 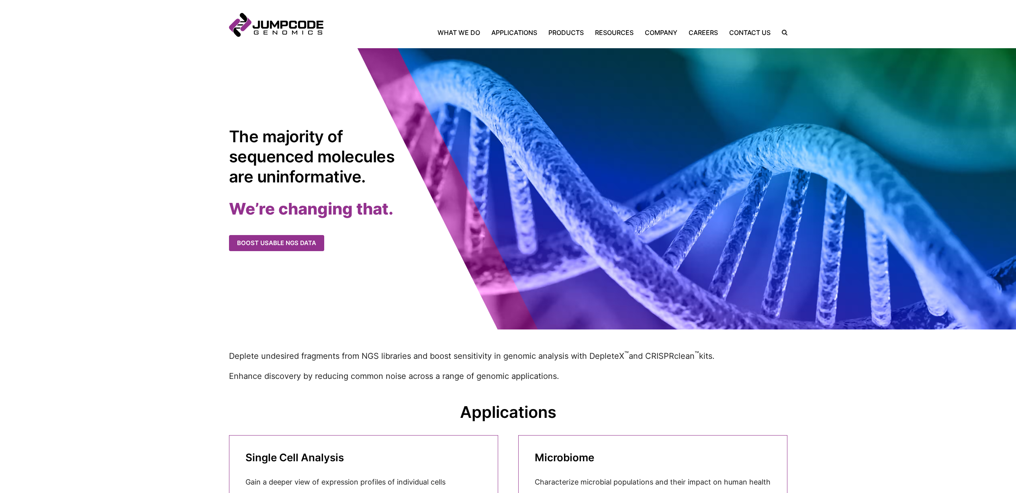 I want to click on a: Products, so click(x=566, y=33).